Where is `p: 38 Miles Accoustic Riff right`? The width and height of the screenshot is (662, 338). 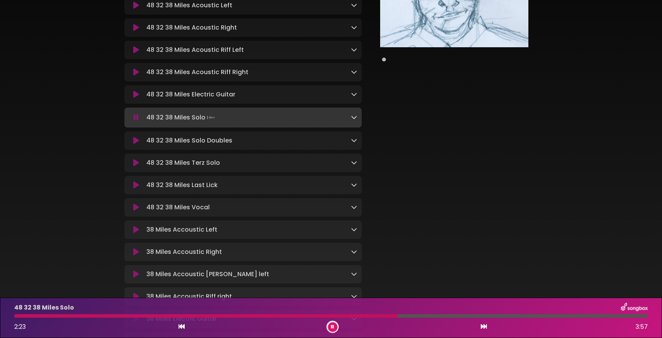
p: 38 Miles Accoustic Riff right is located at coordinates (189, 296).